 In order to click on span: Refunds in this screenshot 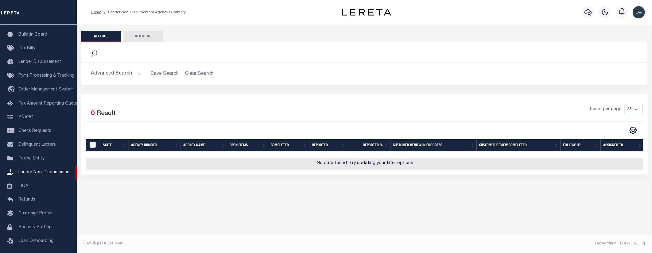, I will do `click(27, 200)`.